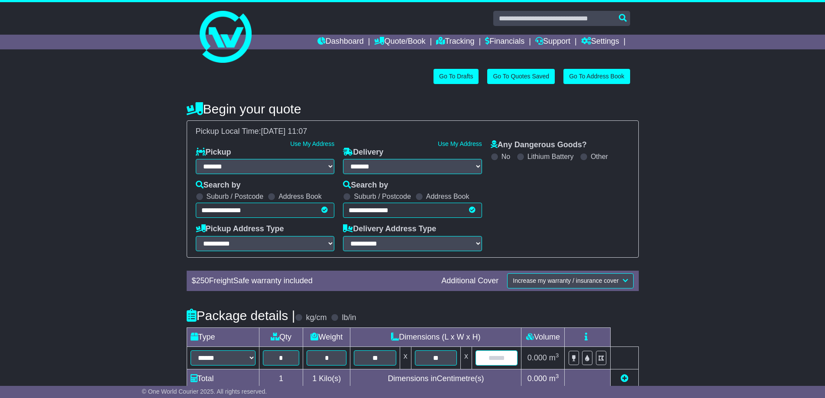  What do you see at coordinates (456, 76) in the screenshot?
I see `a: Go To Drafts` at bounding box center [456, 76].